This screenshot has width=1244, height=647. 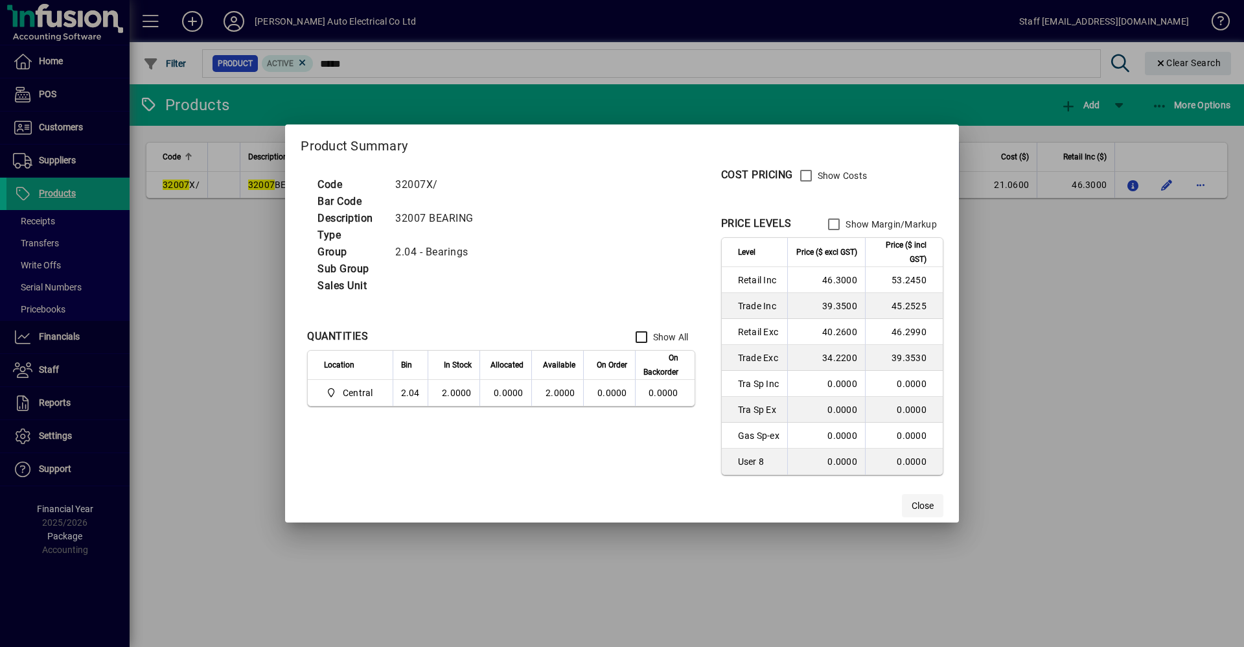 I want to click on span: On Order, so click(x=612, y=365).